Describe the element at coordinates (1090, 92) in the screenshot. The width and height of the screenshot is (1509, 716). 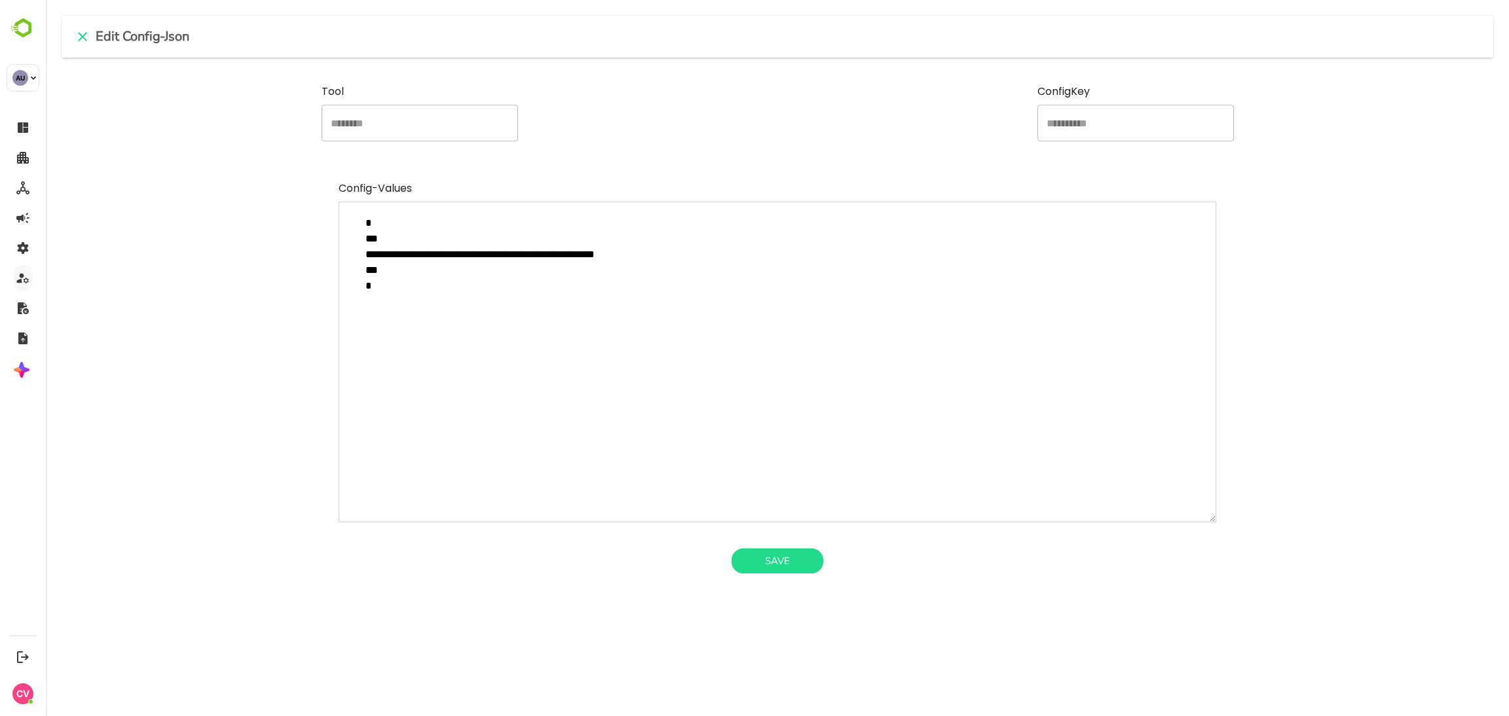
I see `label: ConfigKey` at that location.